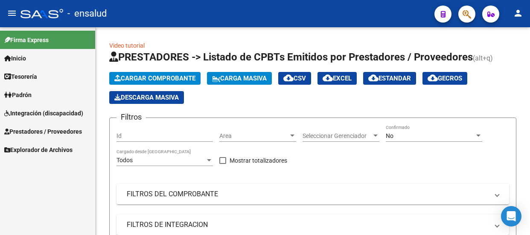 This screenshot has width=530, height=235. I want to click on span: Explorador de Archivos, so click(38, 150).